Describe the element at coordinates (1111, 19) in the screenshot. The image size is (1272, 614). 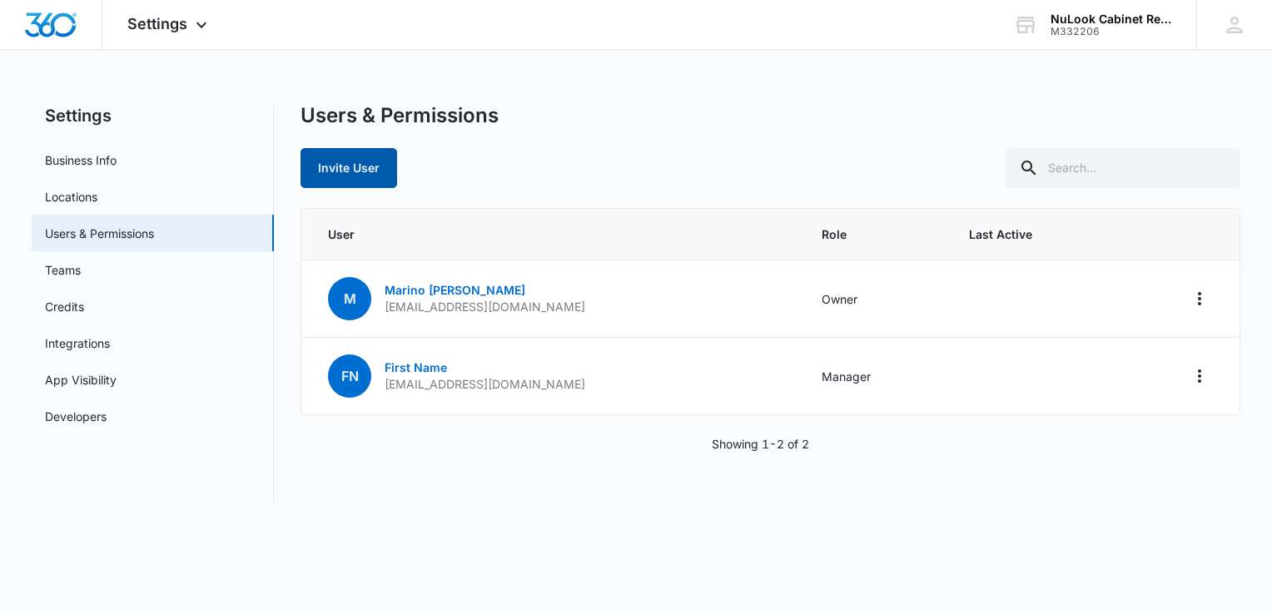
I see `div: account name` at that location.